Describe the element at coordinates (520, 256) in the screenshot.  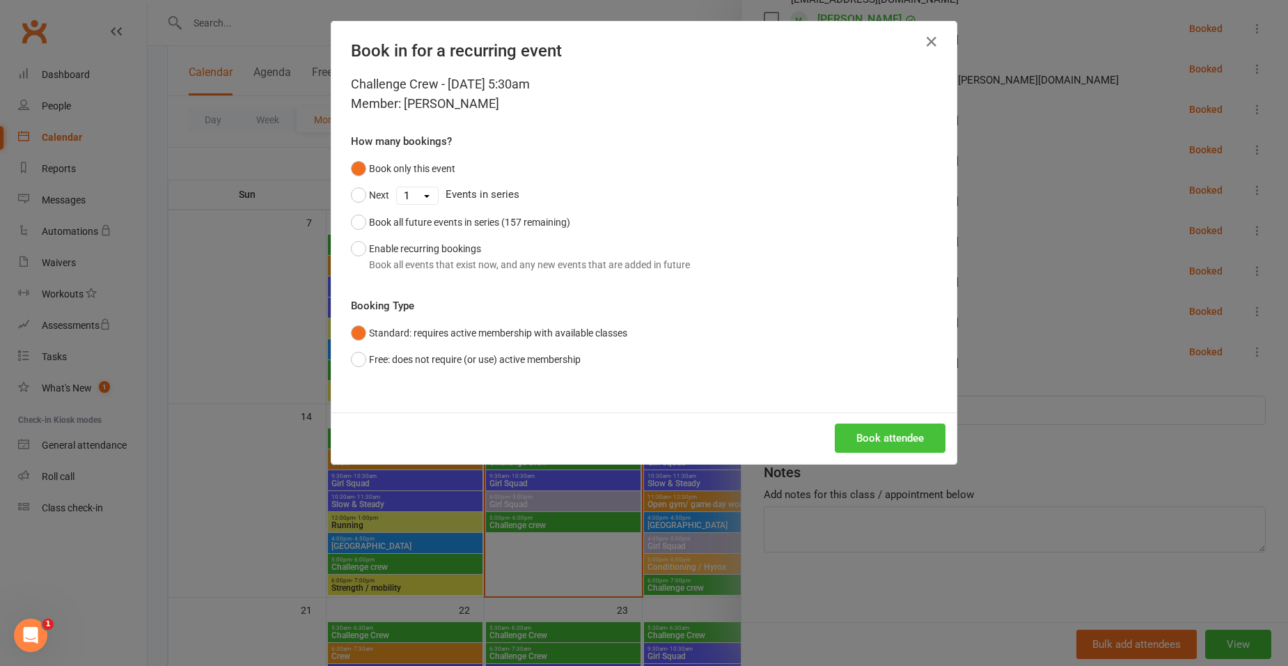
I see `button: Enable recurring bookingsBook all events that exist now, and any new events that are added in future` at that location.